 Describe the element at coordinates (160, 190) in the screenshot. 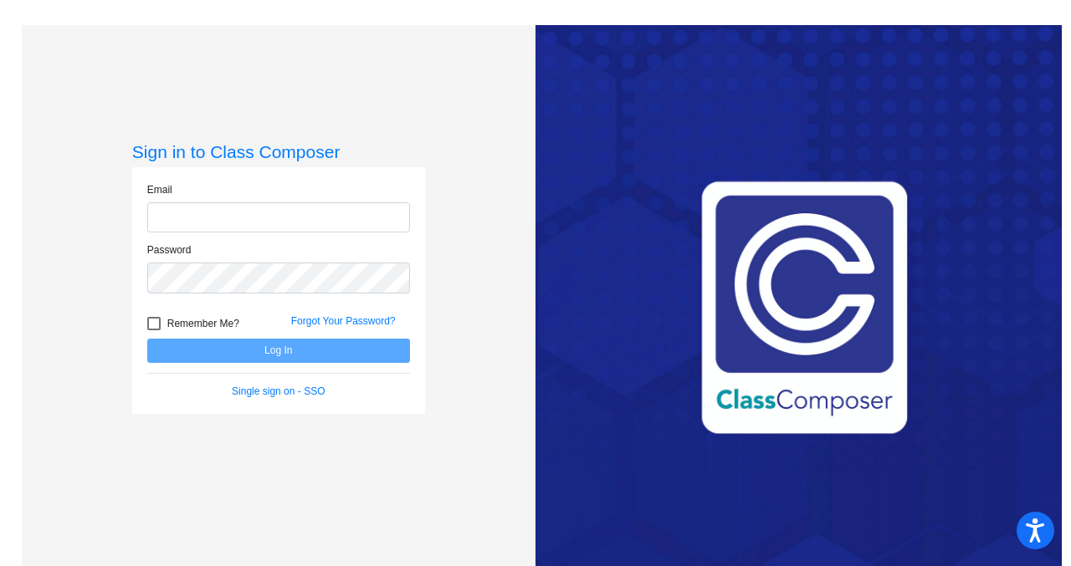

I see `label: Email` at that location.